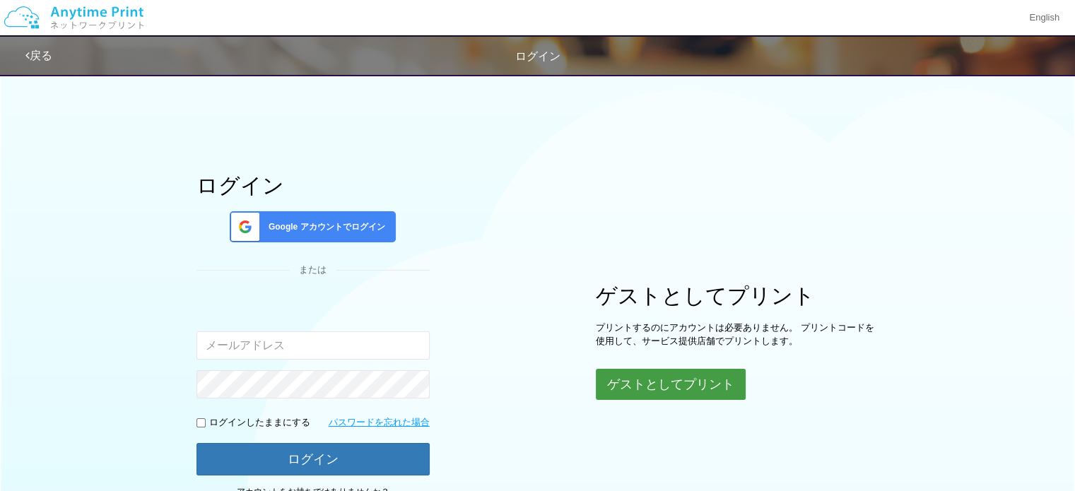  What do you see at coordinates (313, 185) in the screenshot?
I see `h1: ログイン` at bounding box center [313, 185].